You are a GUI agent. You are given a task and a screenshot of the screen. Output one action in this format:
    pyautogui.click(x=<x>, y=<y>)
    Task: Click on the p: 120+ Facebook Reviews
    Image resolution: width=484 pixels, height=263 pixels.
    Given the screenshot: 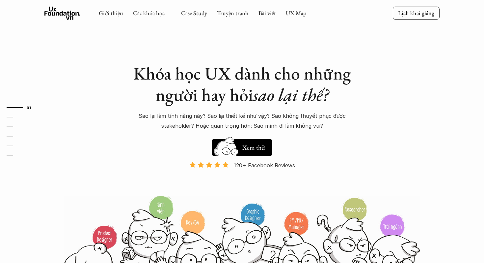 What is the action you would take?
    pyautogui.click(x=265, y=165)
    